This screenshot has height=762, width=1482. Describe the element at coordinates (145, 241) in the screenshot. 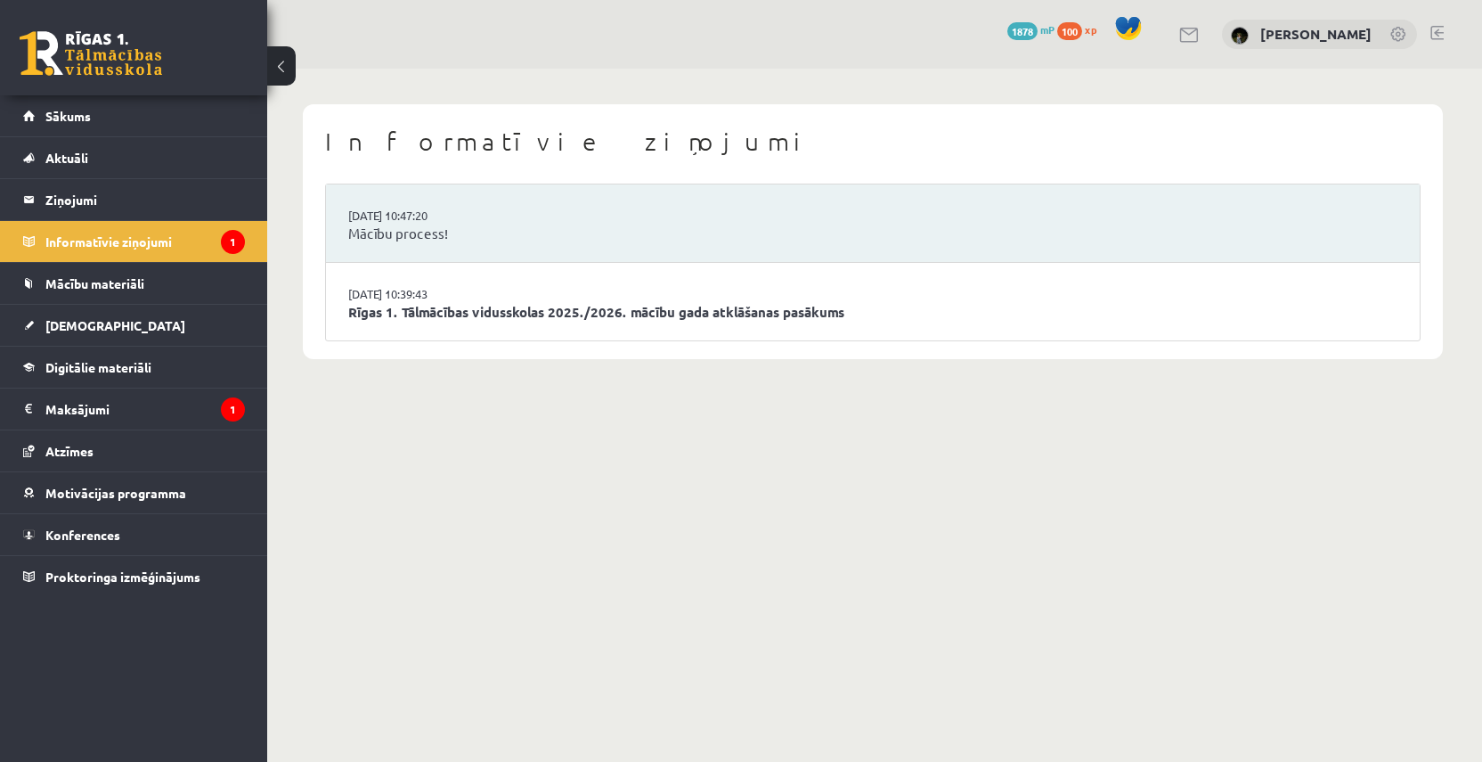

I see `legend: Informatīvie ziņojumi` at that location.